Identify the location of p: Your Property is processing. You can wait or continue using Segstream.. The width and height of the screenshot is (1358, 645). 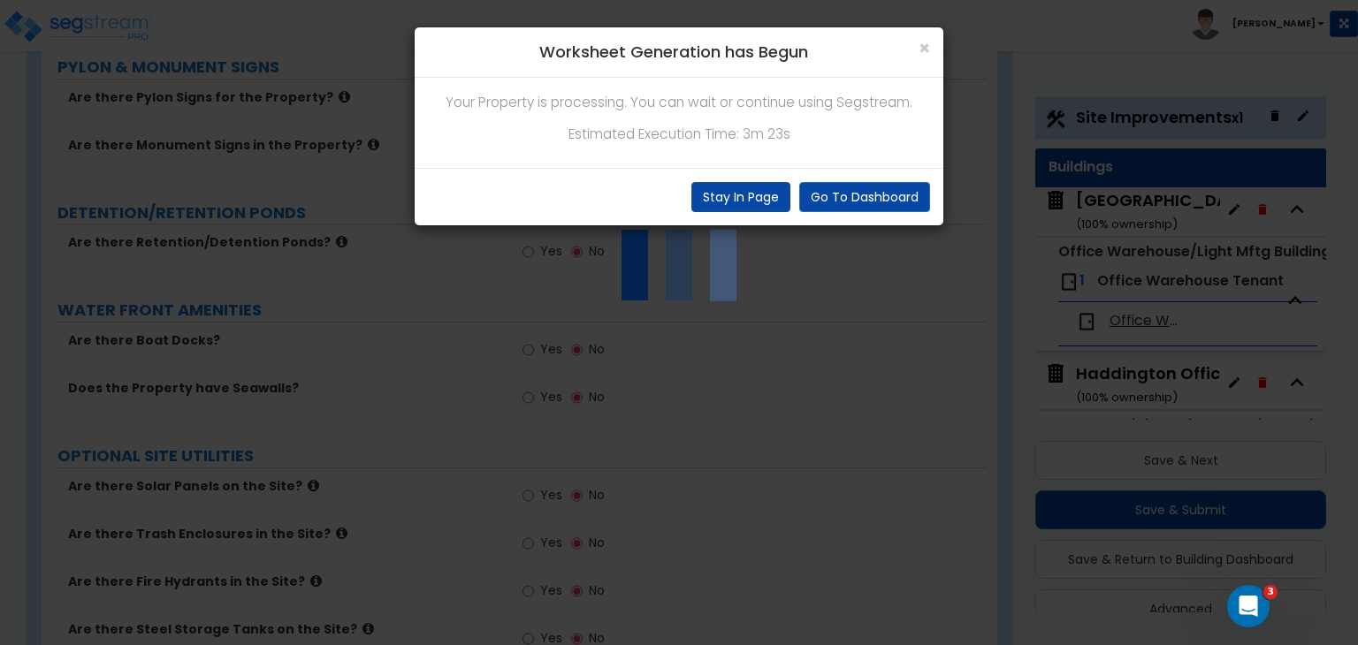
(679, 103).